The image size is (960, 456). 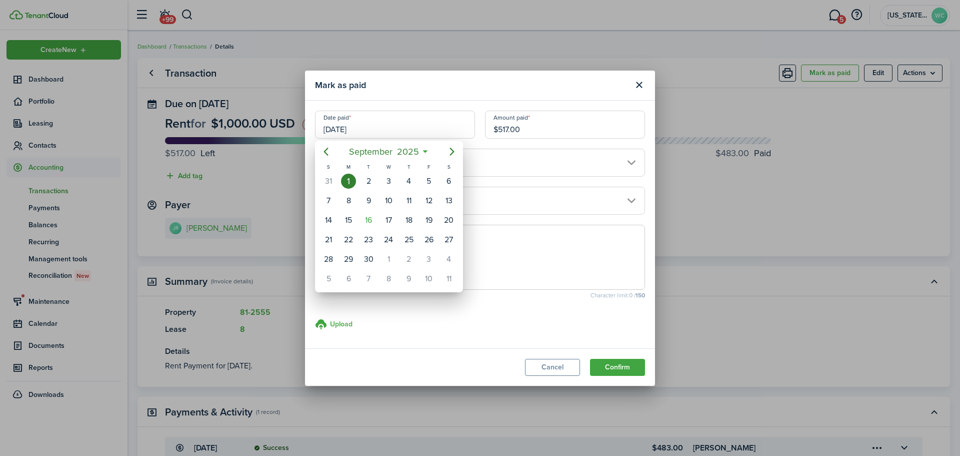 I want to click on div: Friday, October 10, 2025, so click(x=429, y=279).